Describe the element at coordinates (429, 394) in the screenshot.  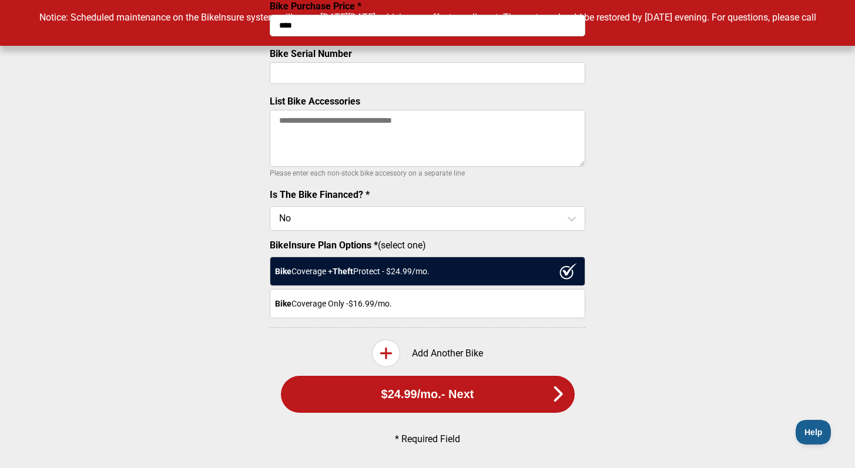
I see `span: /mo.` at that location.